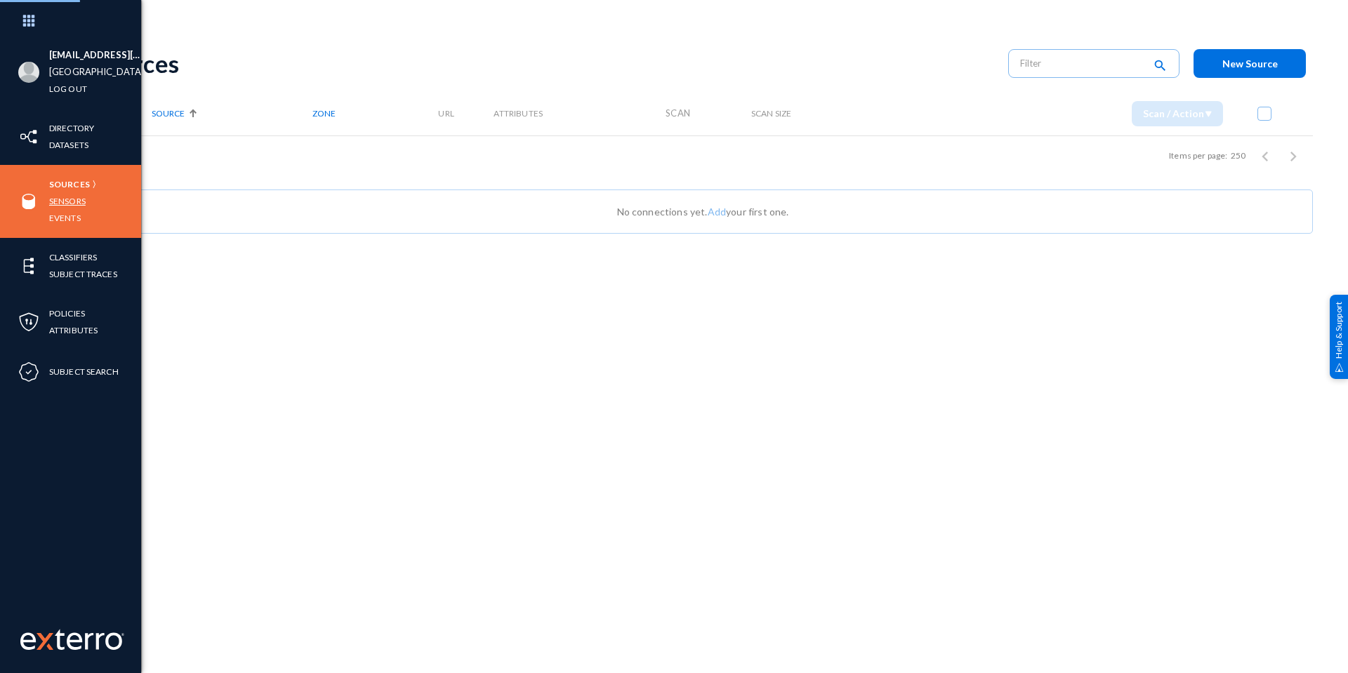  Describe the element at coordinates (375, 113) in the screenshot. I see `div: Zone` at that location.